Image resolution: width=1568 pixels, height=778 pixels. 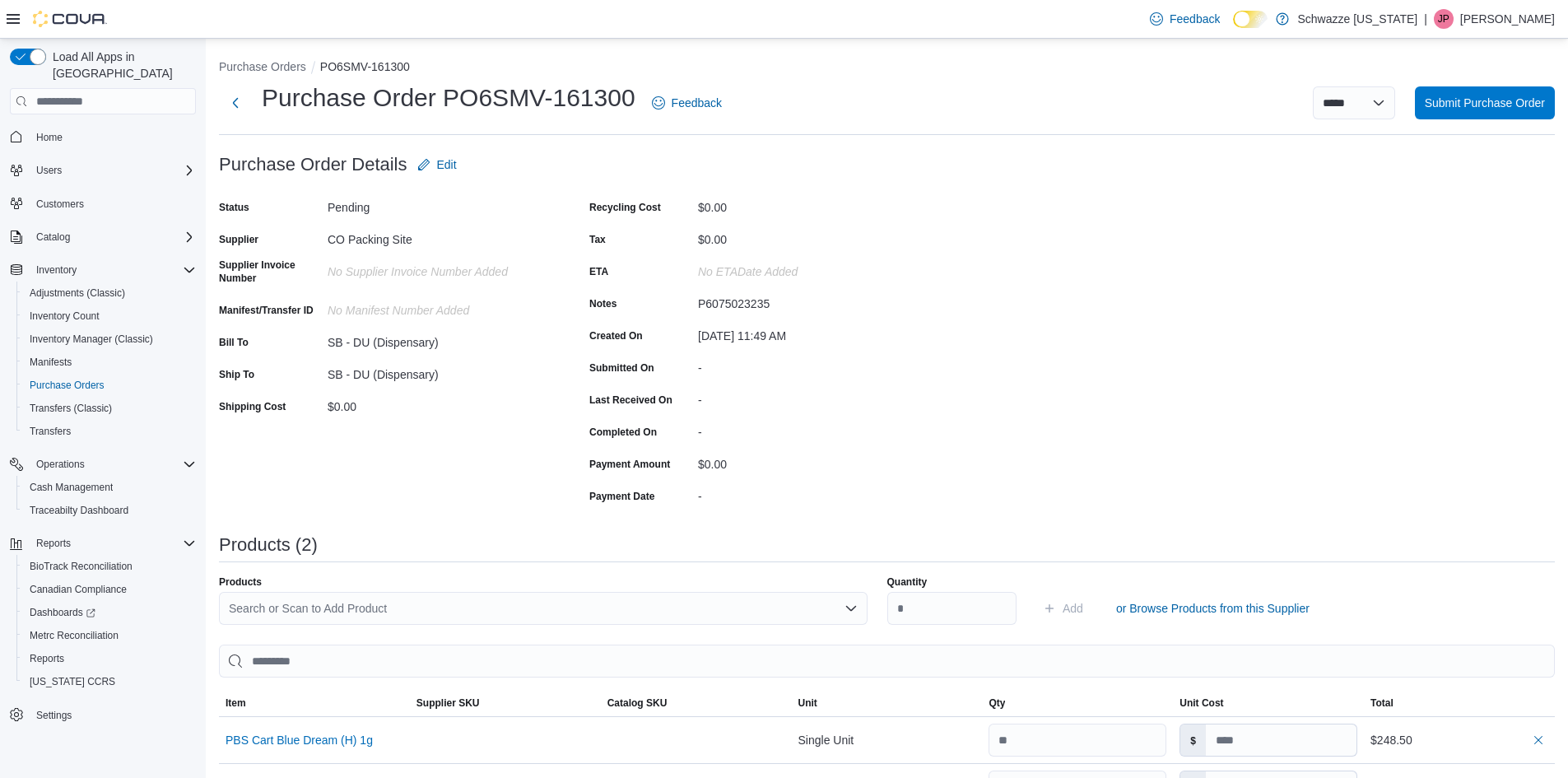 What do you see at coordinates (109, 431) in the screenshot?
I see `button: Transfers` at bounding box center [109, 431].